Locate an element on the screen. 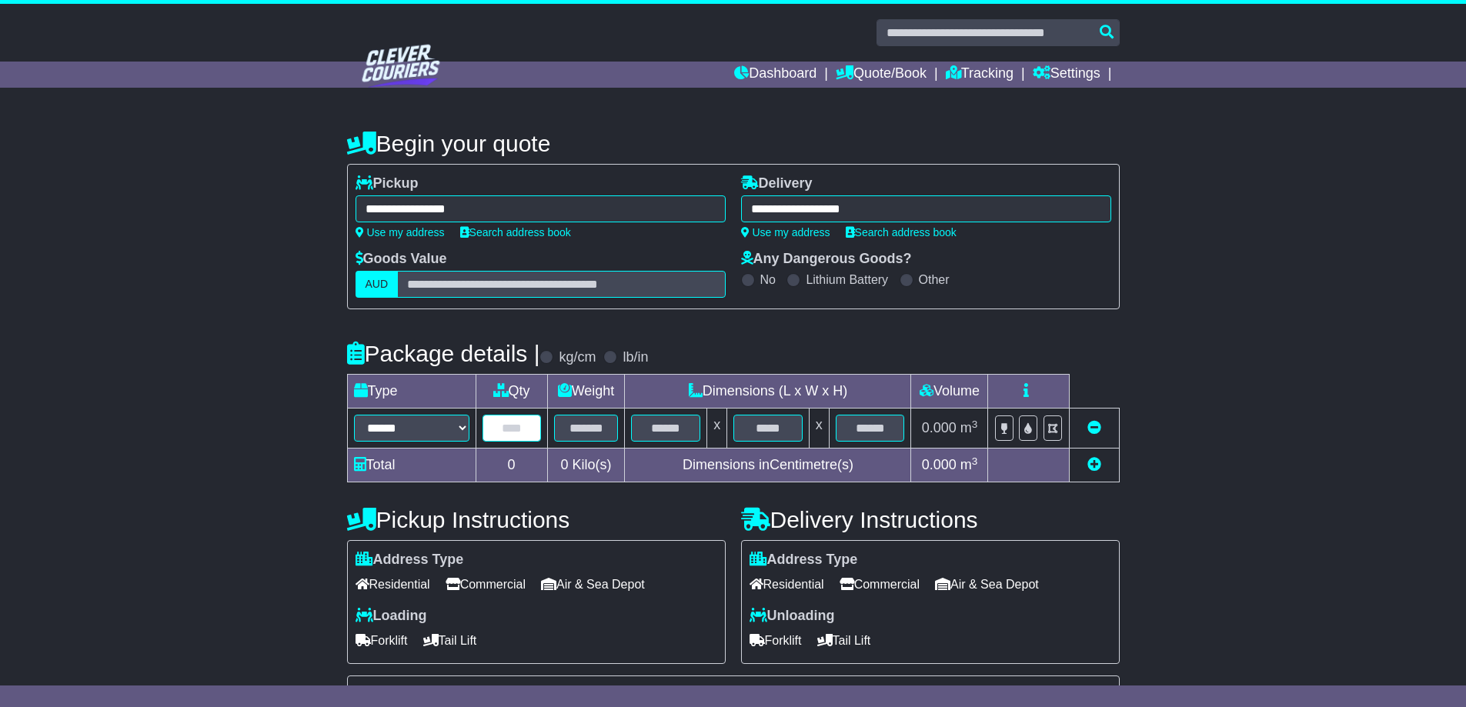 This screenshot has height=707, width=1466. label: No is located at coordinates (768, 279).